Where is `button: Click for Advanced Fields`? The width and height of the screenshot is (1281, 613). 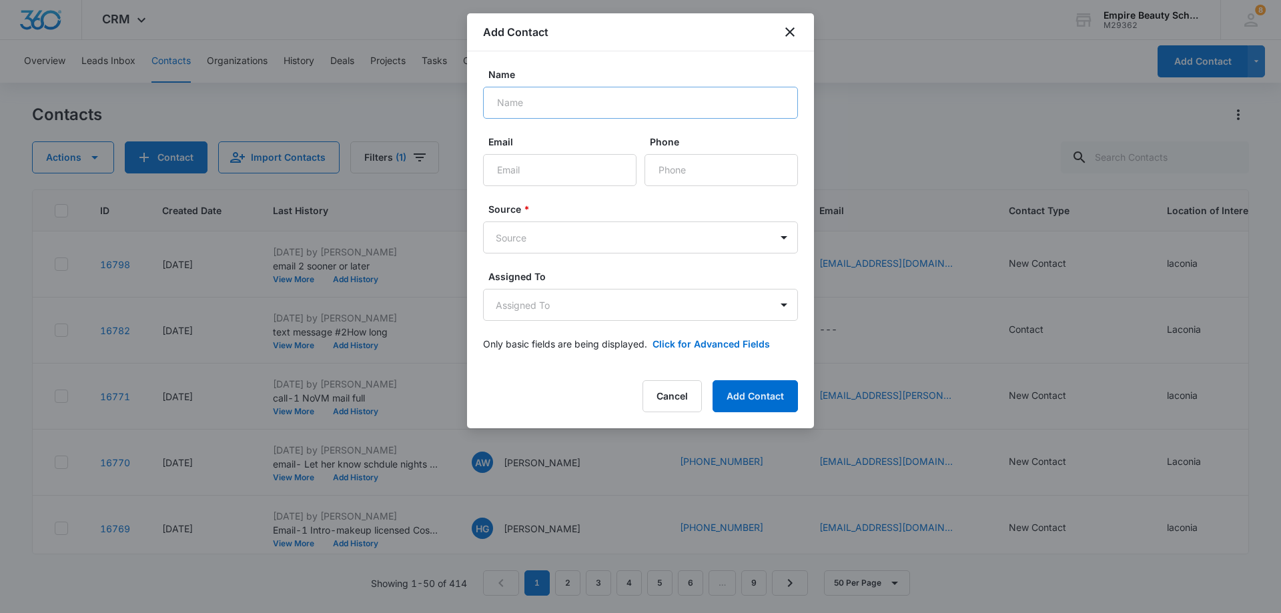 button: Click for Advanced Fields is located at coordinates (711, 344).